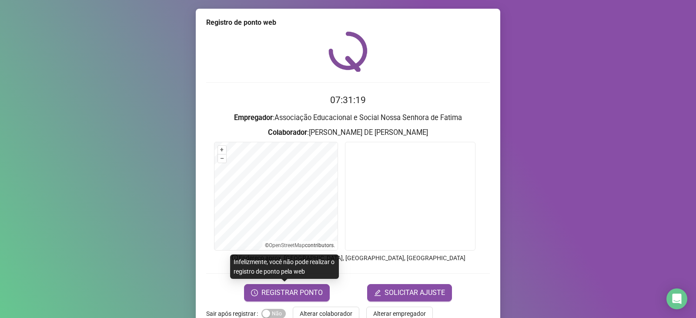 The width and height of the screenshot is (696, 318). Describe the element at coordinates (253, 117) in the screenshot. I see `strong: Empregador` at that location.